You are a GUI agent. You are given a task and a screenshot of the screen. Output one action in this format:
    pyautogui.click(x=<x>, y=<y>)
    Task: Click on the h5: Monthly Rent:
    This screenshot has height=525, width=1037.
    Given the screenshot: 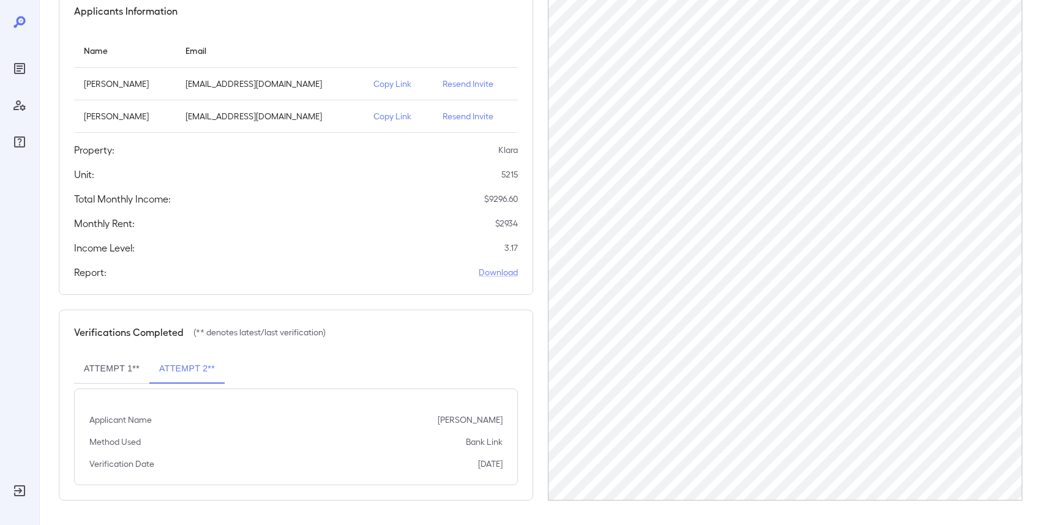 What is the action you would take?
    pyautogui.click(x=104, y=223)
    